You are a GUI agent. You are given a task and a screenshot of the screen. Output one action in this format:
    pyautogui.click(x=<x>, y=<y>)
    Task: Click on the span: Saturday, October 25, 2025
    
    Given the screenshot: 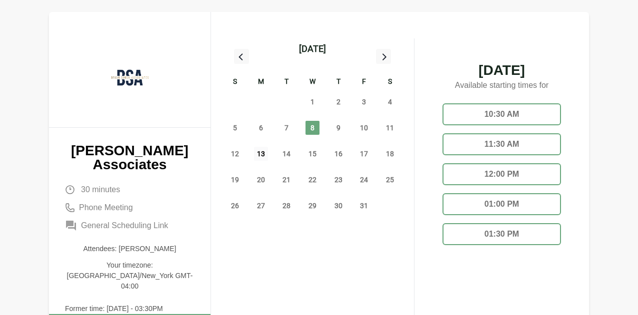 What is the action you would take?
    pyautogui.click(x=390, y=180)
    